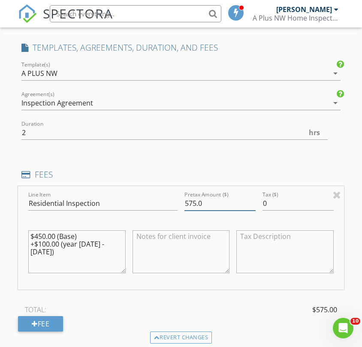  What do you see at coordinates (181, 337) in the screenshot?
I see `div: Revert changes` at bounding box center [181, 337].